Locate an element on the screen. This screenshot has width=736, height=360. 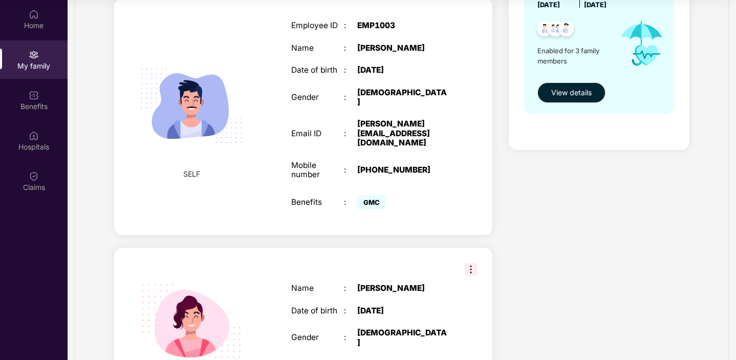
button: View details is located at coordinates (571, 93).